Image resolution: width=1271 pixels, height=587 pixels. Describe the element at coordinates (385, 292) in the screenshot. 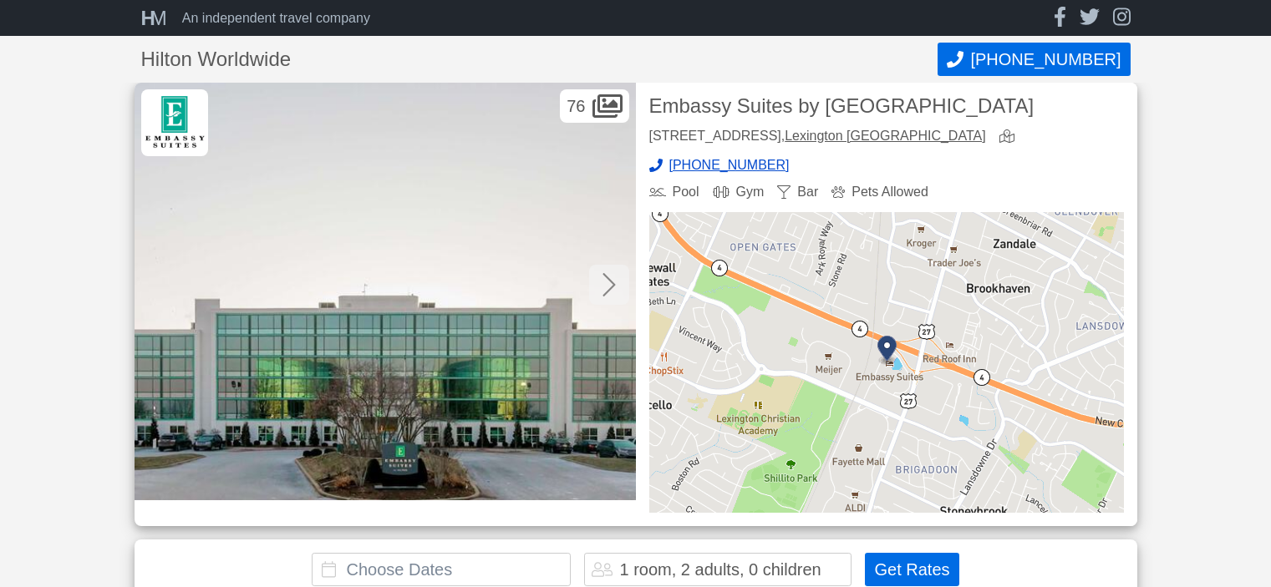

I see `img: Featured` at that location.